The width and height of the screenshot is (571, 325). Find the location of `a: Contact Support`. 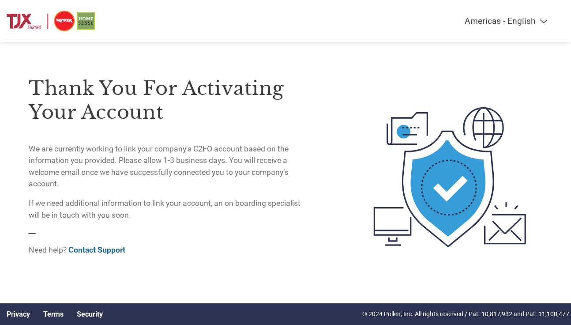

a: Contact Support is located at coordinates (97, 250).